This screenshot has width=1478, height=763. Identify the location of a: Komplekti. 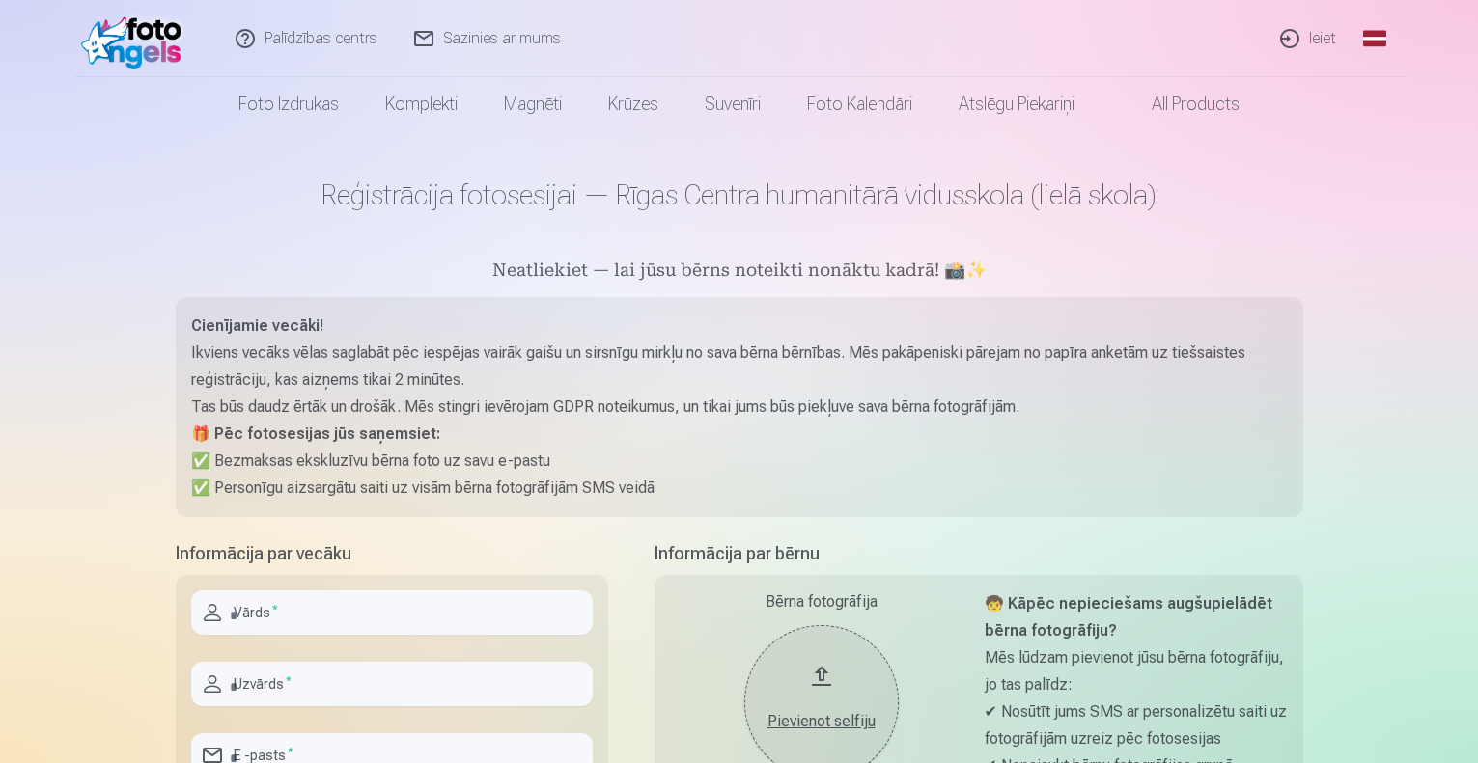
(421, 104).